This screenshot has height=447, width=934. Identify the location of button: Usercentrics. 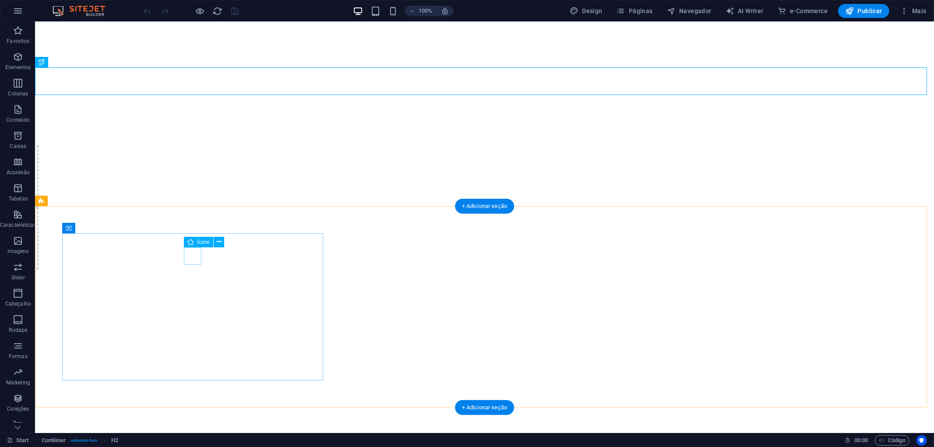
(922, 440).